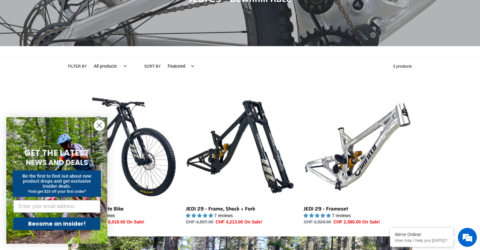  What do you see at coordinates (57, 181) in the screenshot?
I see `span: Be the first to find out about new product drops and get exclusive insider deals.` at bounding box center [57, 181].